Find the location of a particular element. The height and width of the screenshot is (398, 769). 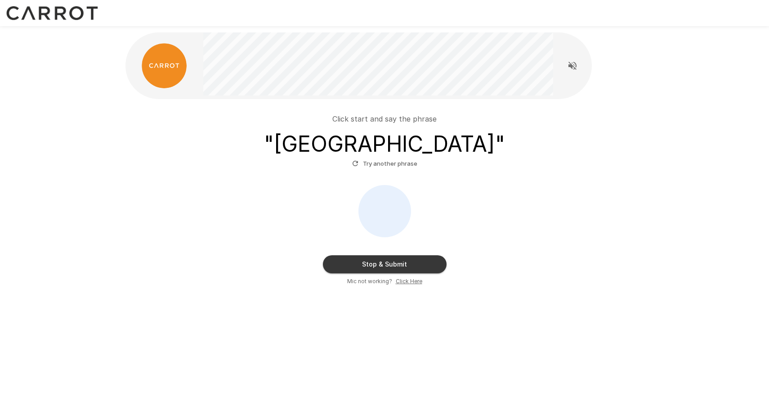

img: carrot_logo.png is located at coordinates (164, 66).